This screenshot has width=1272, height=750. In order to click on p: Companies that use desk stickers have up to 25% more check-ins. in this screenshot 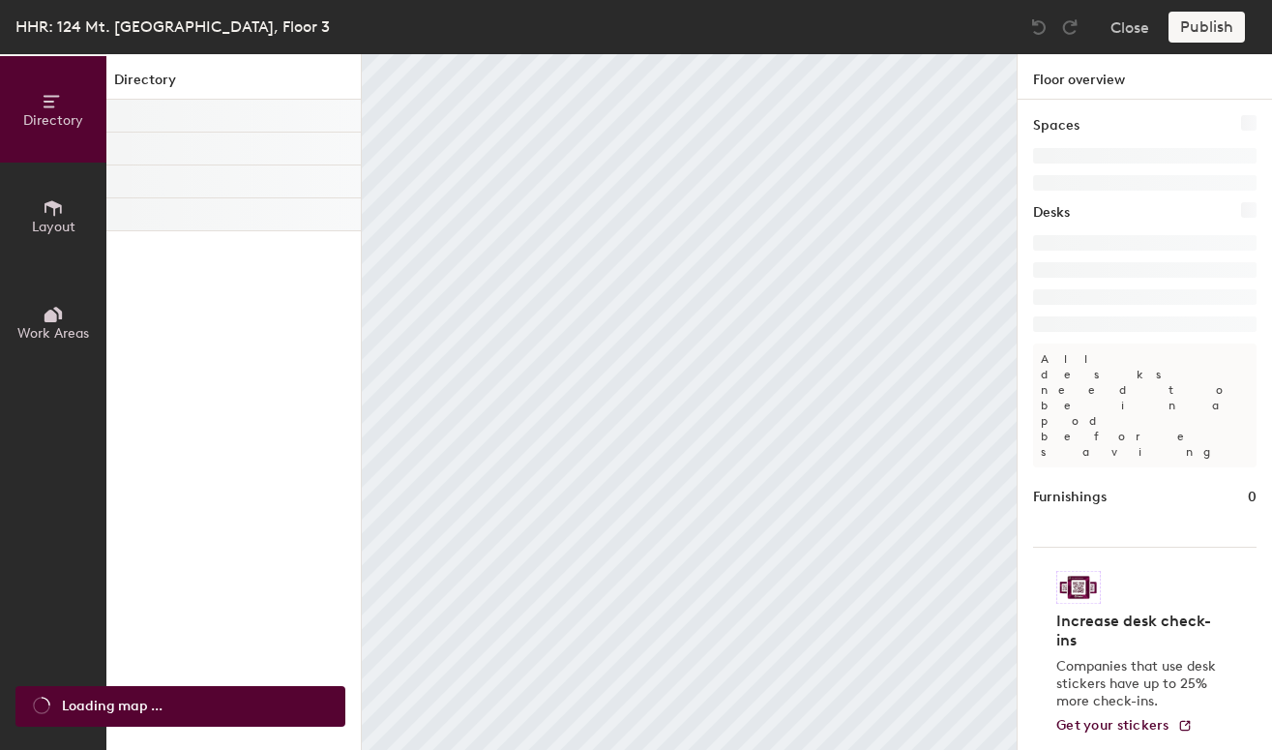, I will do `click(1139, 684)`.